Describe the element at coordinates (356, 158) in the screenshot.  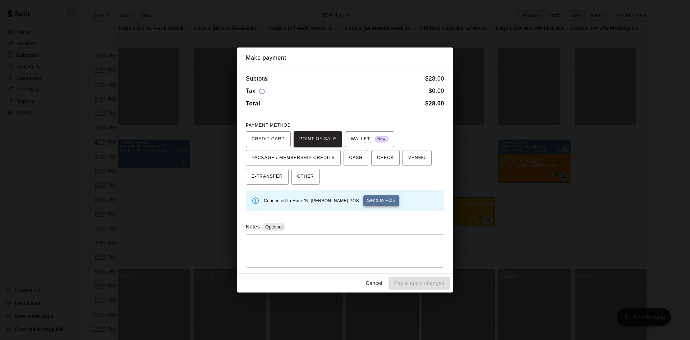
I see `button: CASH` at that location.